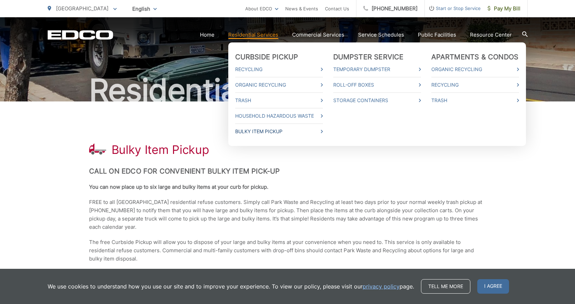  Describe the element at coordinates (288, 251) in the screenshot. I see `p: The free Curbside Pickup will allow you to dispose of your large and bulky items at your convenie...` at that location.